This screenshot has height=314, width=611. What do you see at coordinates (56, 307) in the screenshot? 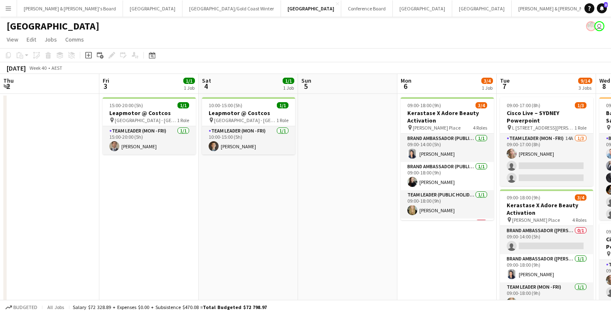
I see `span: All jobs` at bounding box center [56, 307].